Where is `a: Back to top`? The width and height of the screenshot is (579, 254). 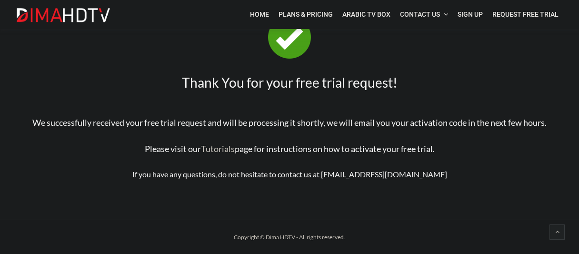
a: Back to top is located at coordinates (557, 232).